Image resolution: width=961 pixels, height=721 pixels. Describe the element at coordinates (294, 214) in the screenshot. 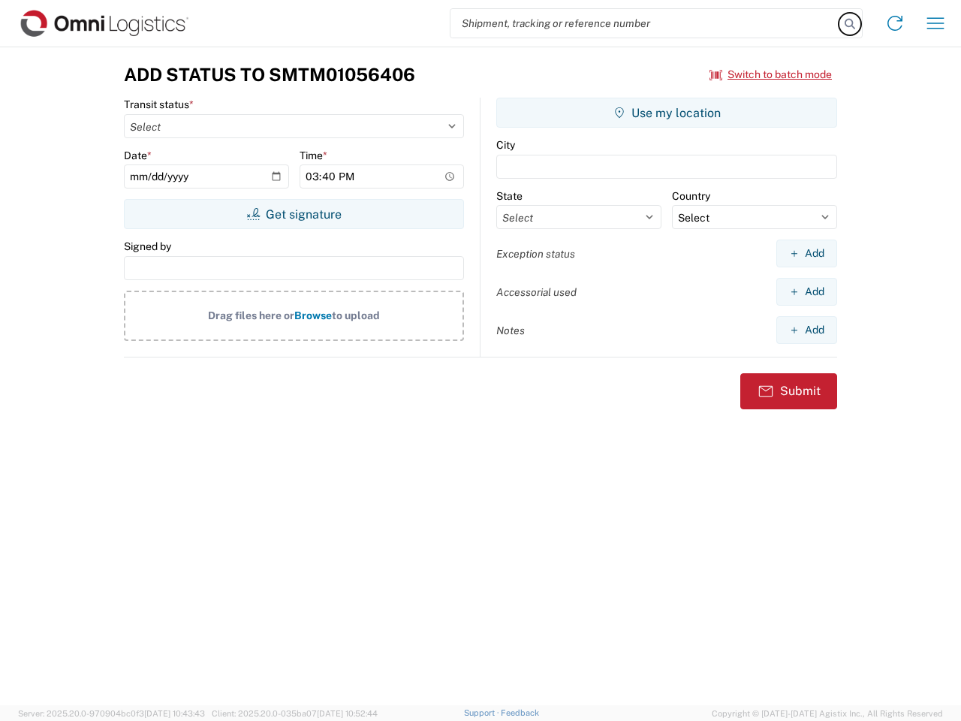

I see `button: Get signature` at that location.